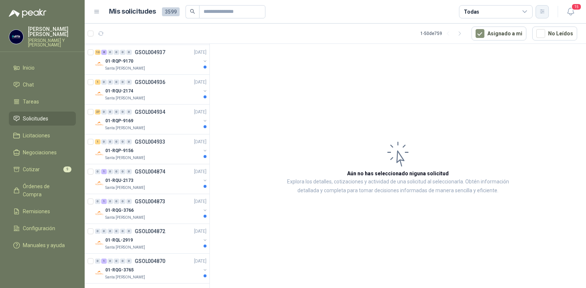  I want to click on span: Manuales y ayuda, so click(44, 245).